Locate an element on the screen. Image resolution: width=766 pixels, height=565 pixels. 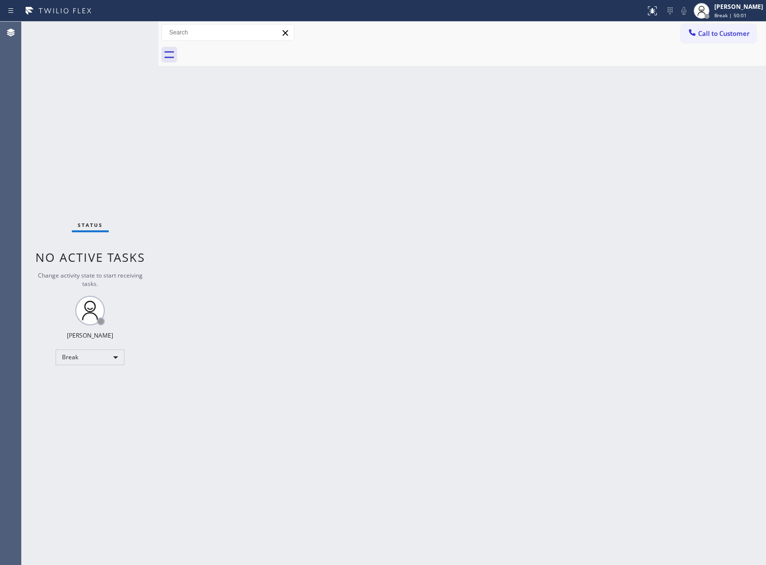
span: Status is located at coordinates (90, 225).